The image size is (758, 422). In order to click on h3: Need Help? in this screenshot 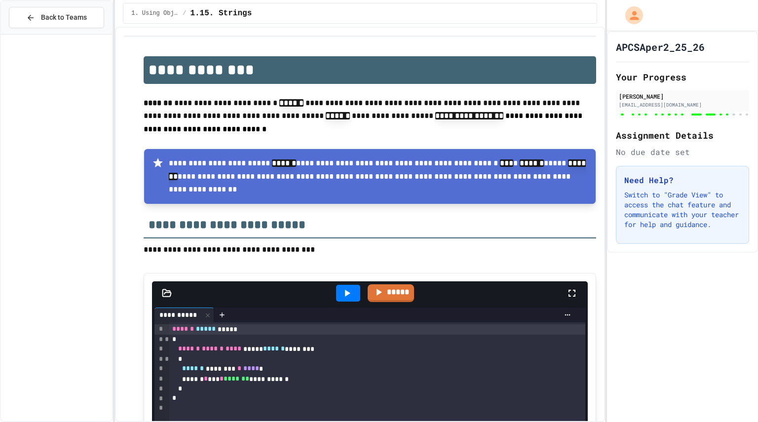, I will do `click(683, 180)`.